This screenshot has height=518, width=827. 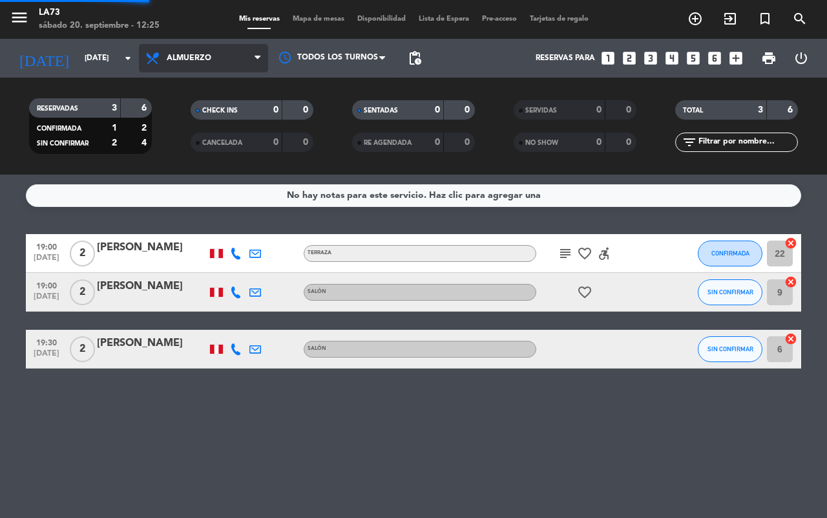 What do you see at coordinates (500, 19) in the screenshot?
I see `span: Pre-acceso` at bounding box center [500, 19].